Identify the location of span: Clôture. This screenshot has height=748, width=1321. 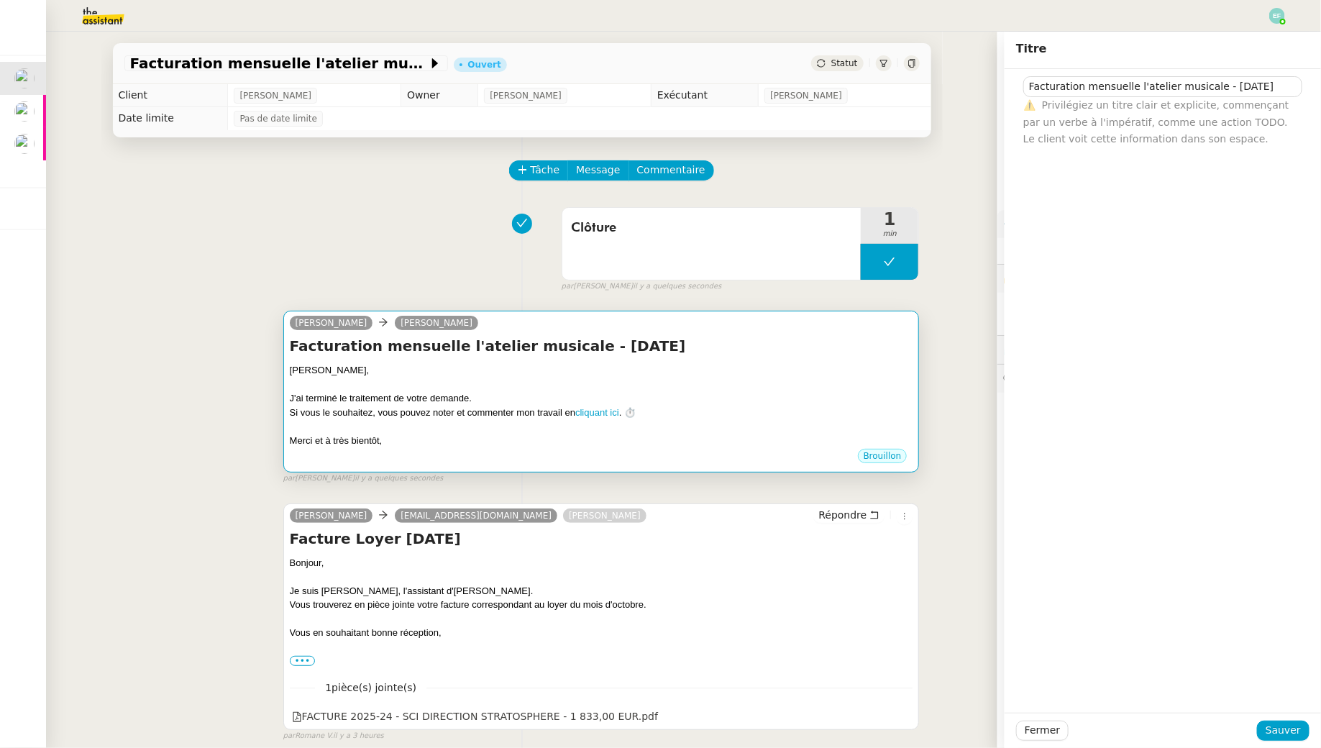
(712, 228).